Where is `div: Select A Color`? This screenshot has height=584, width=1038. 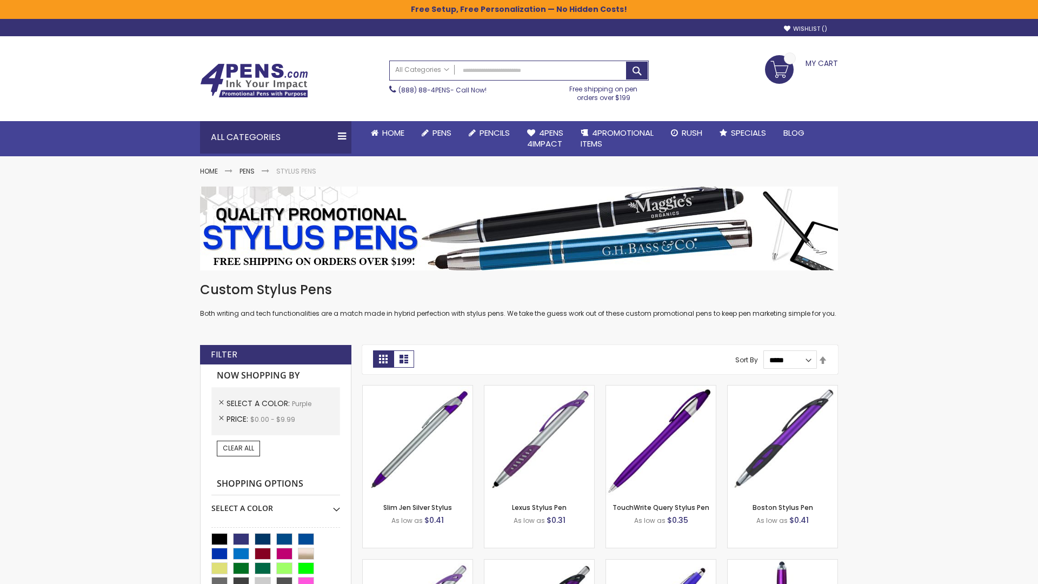
div: Select A Color is located at coordinates (276, 504).